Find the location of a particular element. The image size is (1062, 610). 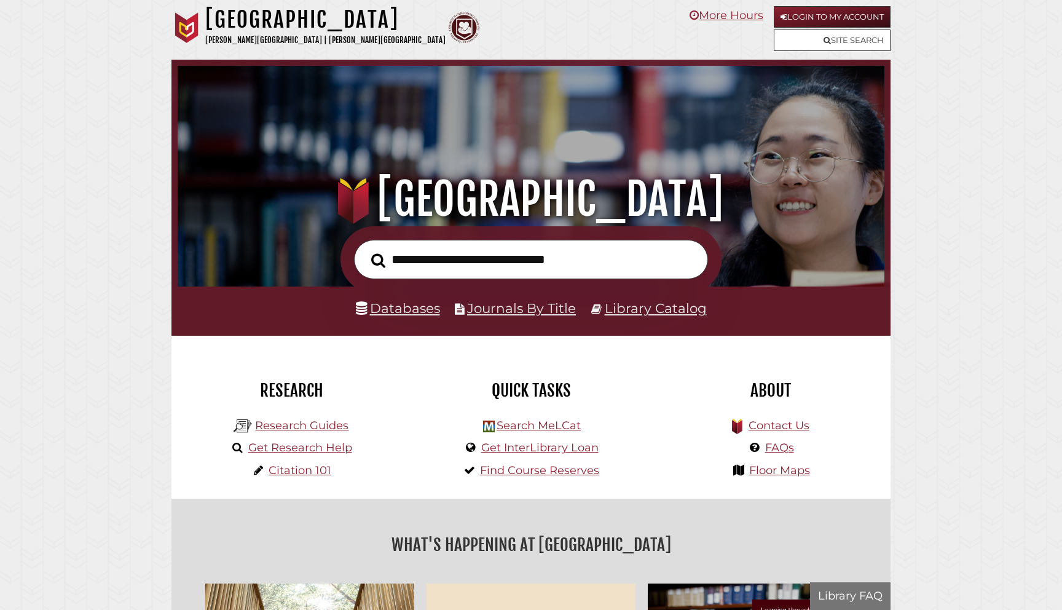

a: Site Search is located at coordinates (832, 40).